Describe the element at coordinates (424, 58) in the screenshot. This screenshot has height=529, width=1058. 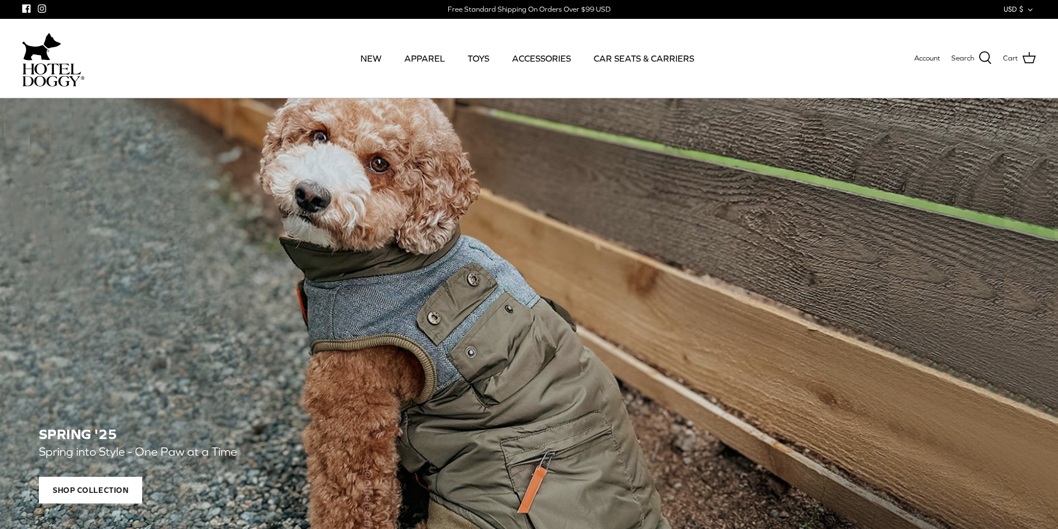
I see `a: APPAREL` at that location.